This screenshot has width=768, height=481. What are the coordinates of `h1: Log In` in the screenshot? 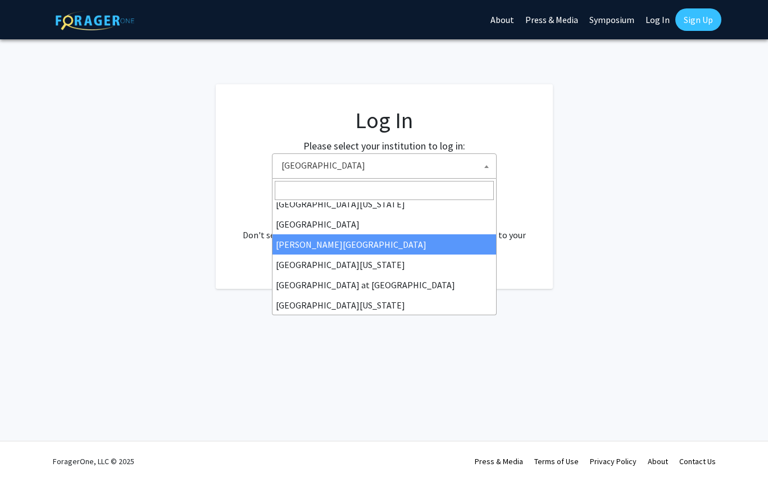 It's located at (384, 120).